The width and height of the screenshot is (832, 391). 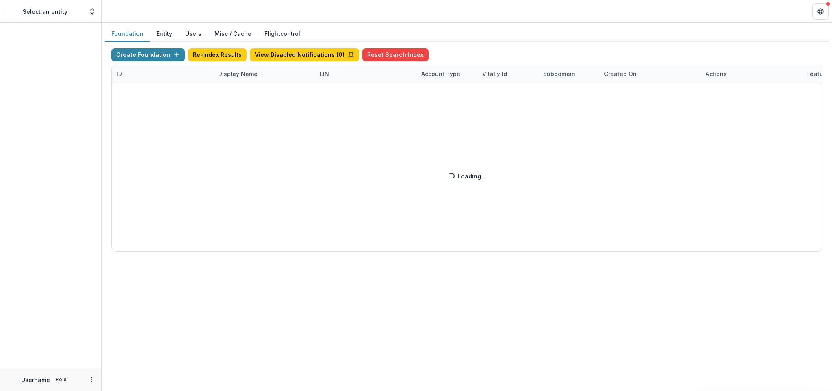 I want to click on button: Open entity switcher, so click(x=92, y=11).